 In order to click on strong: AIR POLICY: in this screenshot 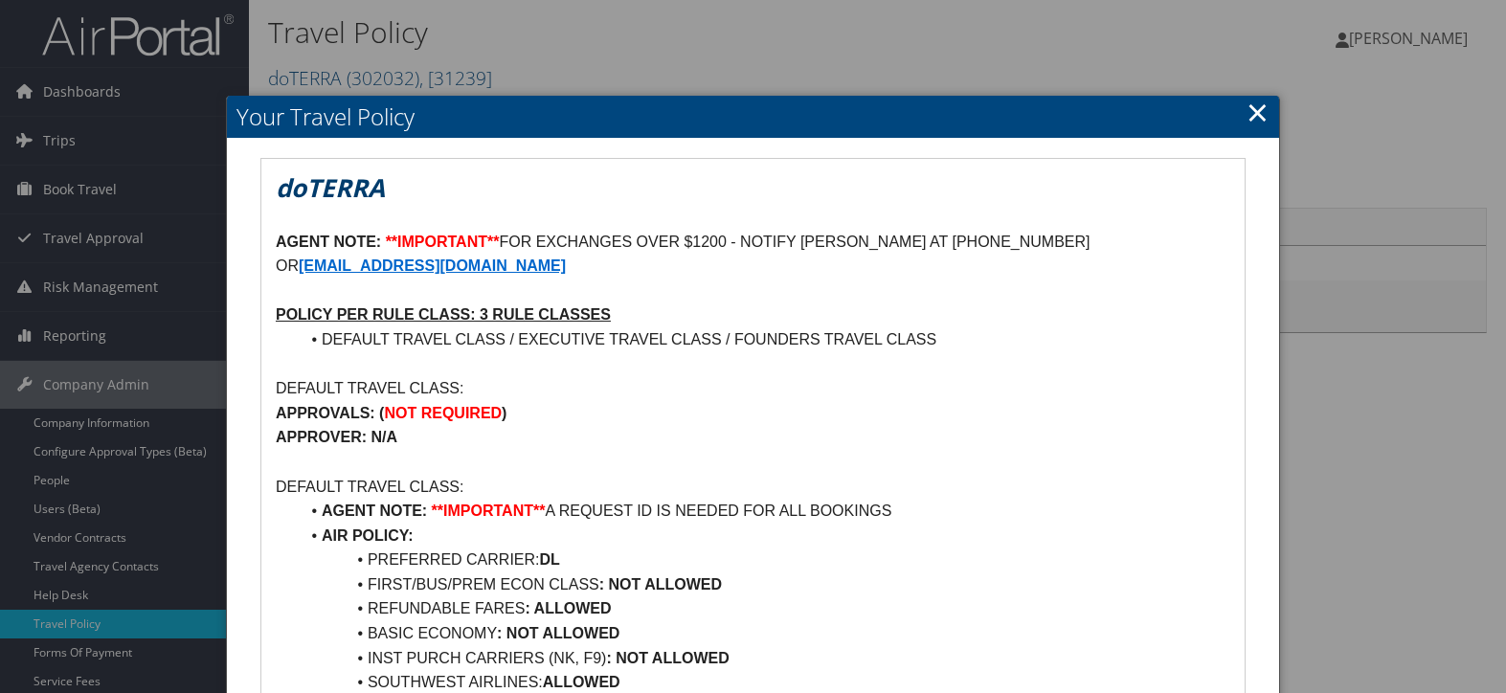, I will do `click(368, 535)`.